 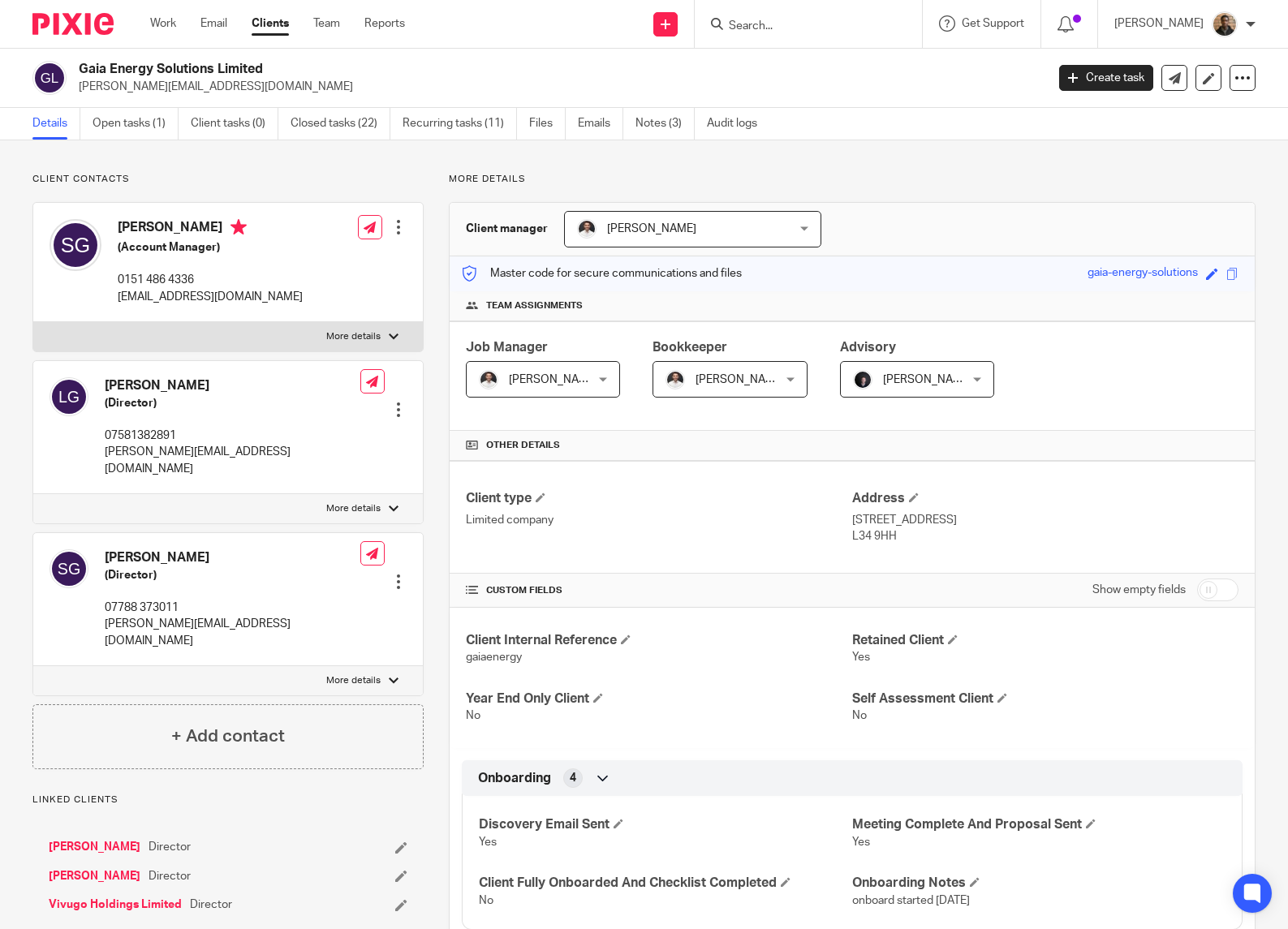 I want to click on a: Open tasks (1), so click(x=136, y=123).